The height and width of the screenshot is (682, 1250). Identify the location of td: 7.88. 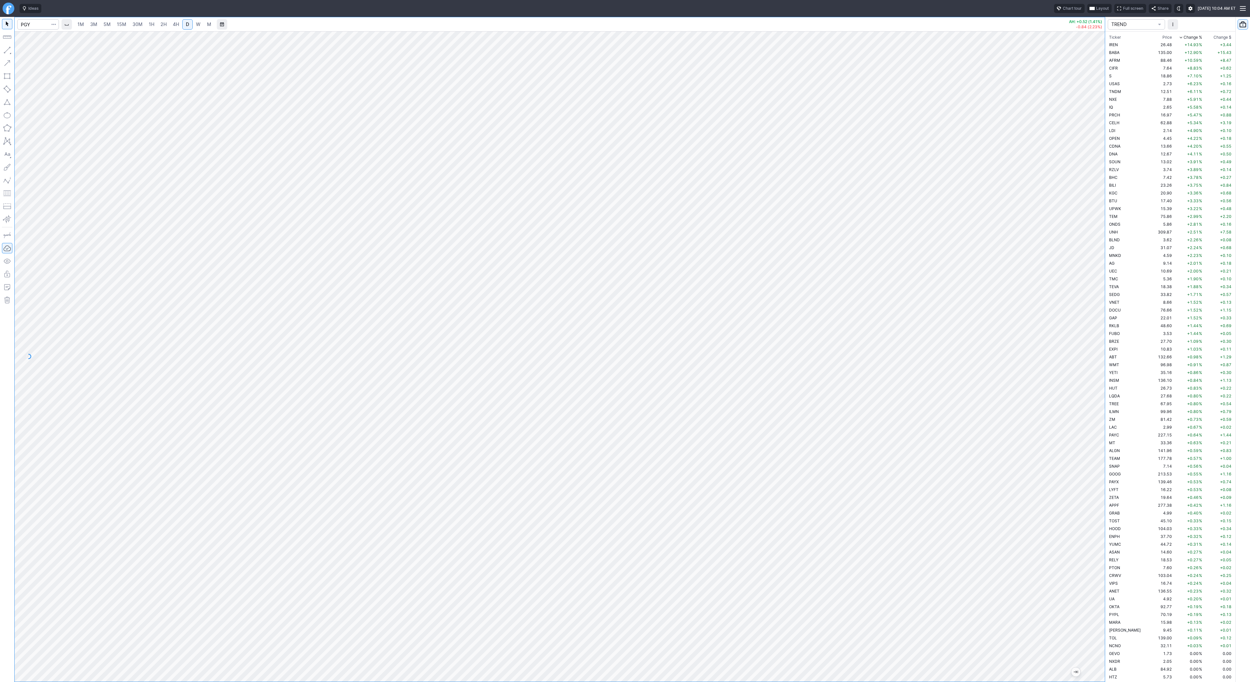
(1160, 99).